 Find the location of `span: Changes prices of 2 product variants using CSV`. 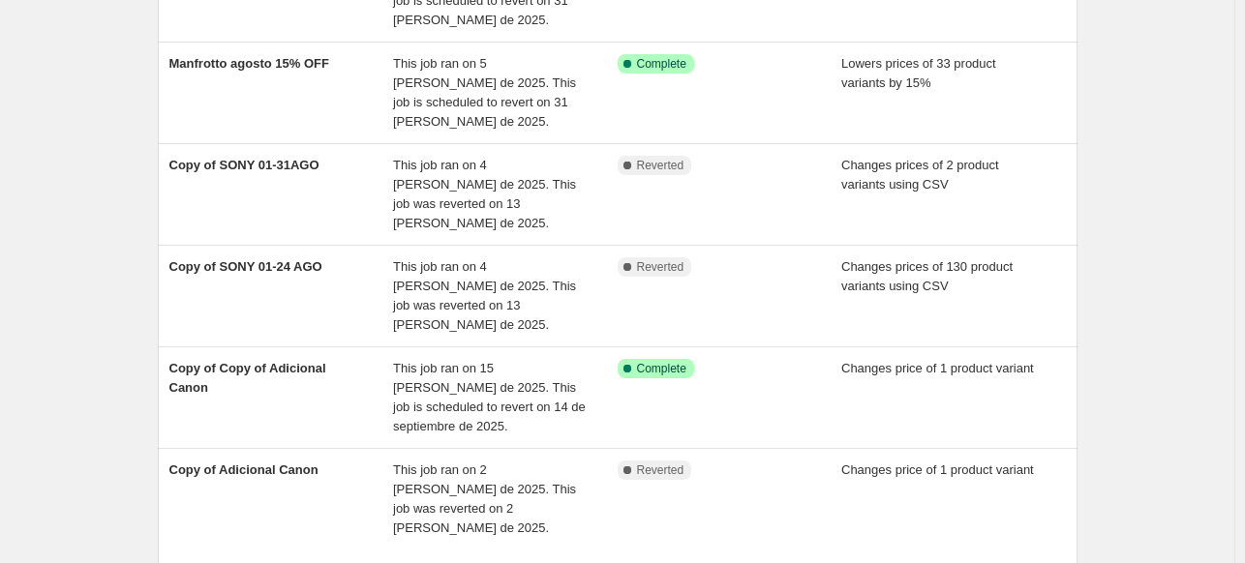

span: Changes prices of 2 product variants using CSV is located at coordinates (920, 174).